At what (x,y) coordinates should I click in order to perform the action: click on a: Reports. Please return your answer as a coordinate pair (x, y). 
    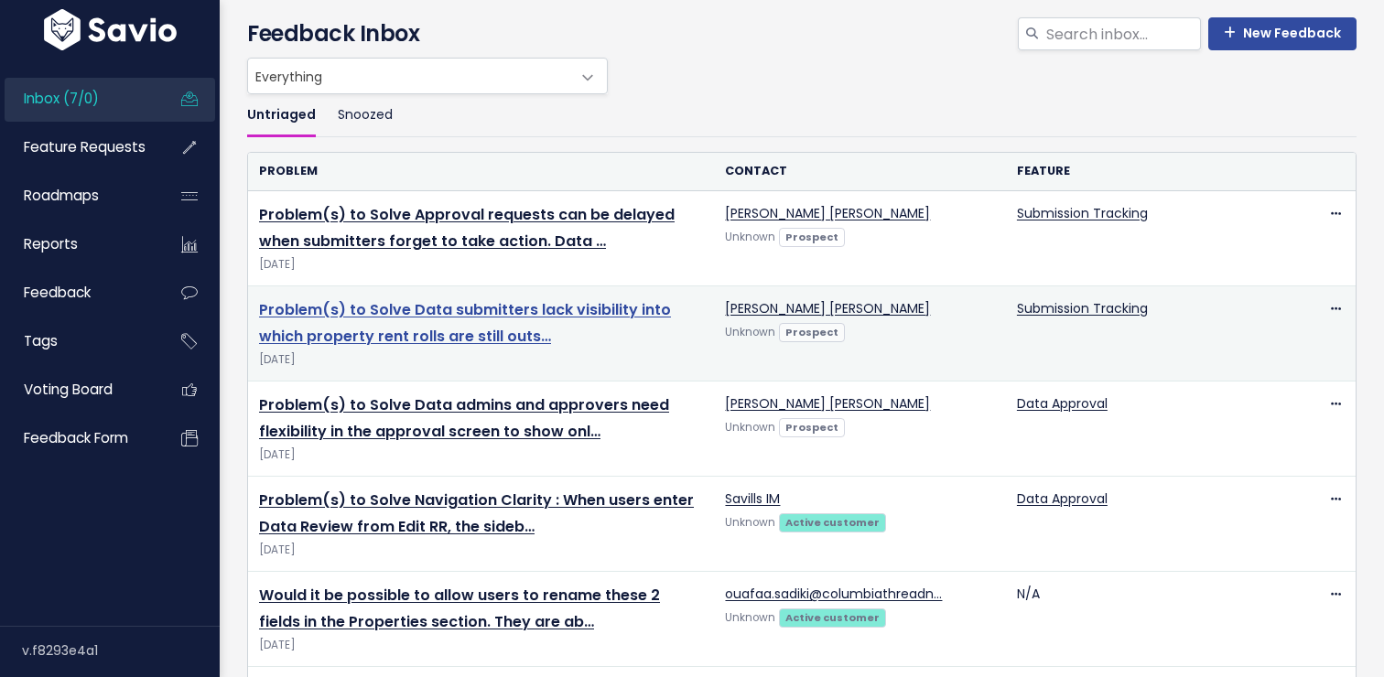
    Looking at the image, I should click on (78, 244).